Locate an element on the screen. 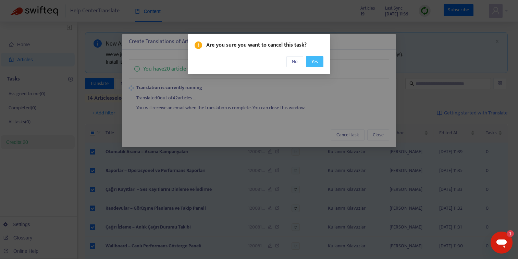 This screenshot has width=518, height=259. button: No is located at coordinates (295, 62).